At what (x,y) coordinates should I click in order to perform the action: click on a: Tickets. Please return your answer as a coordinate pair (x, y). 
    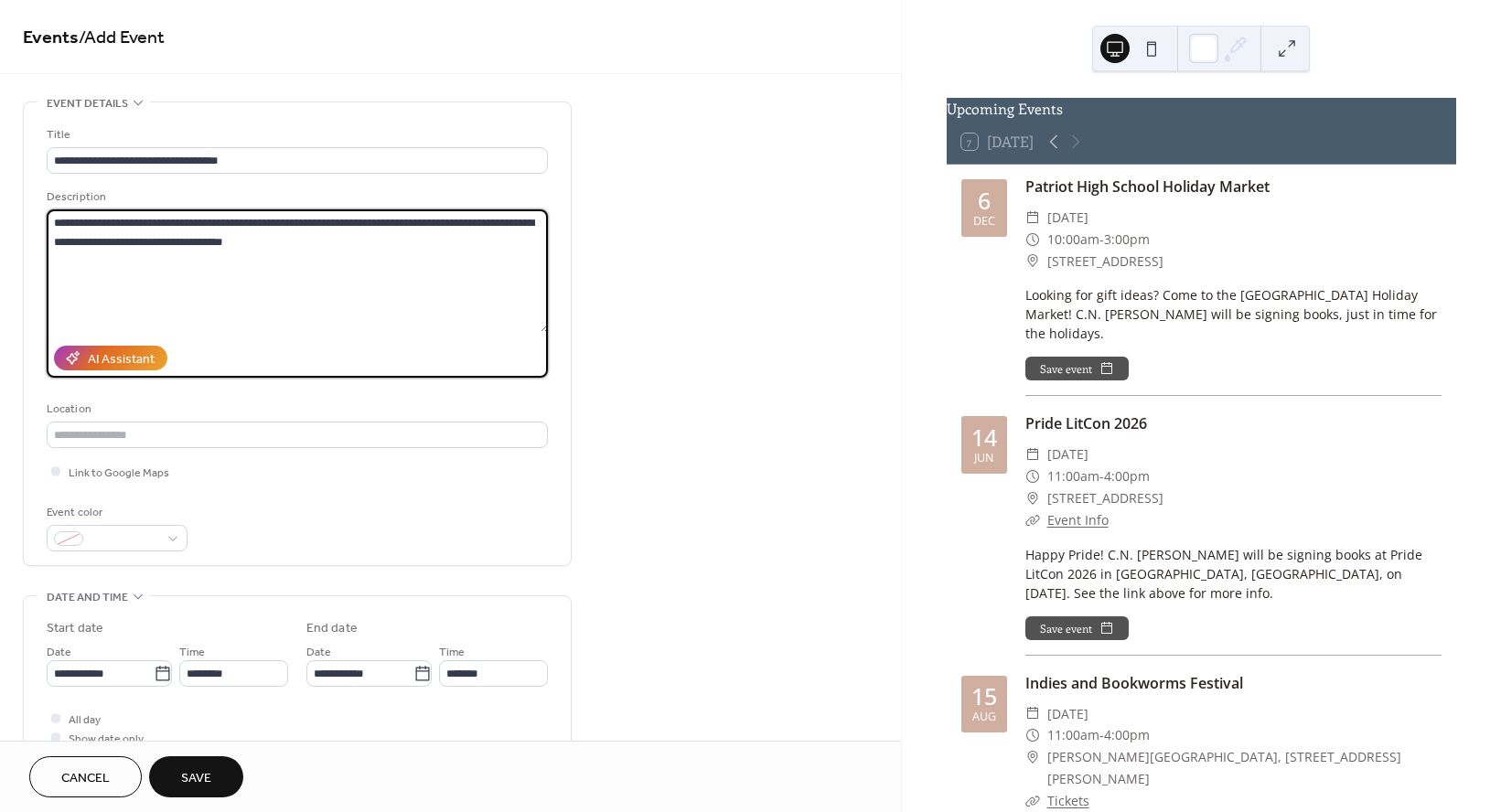
    Looking at the image, I should click on (1068, 800).